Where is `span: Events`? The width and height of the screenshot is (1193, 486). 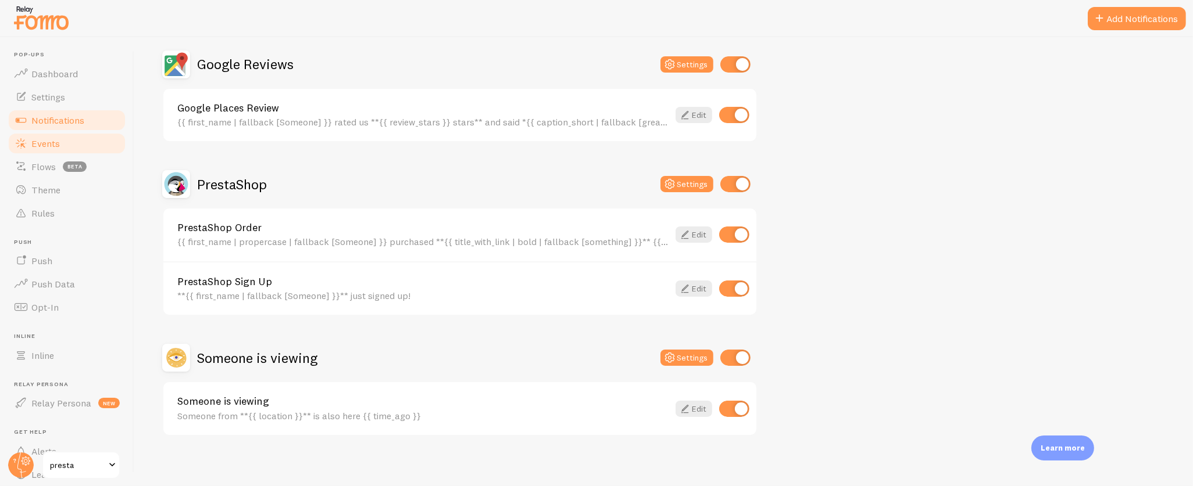
span: Events is located at coordinates (45, 144).